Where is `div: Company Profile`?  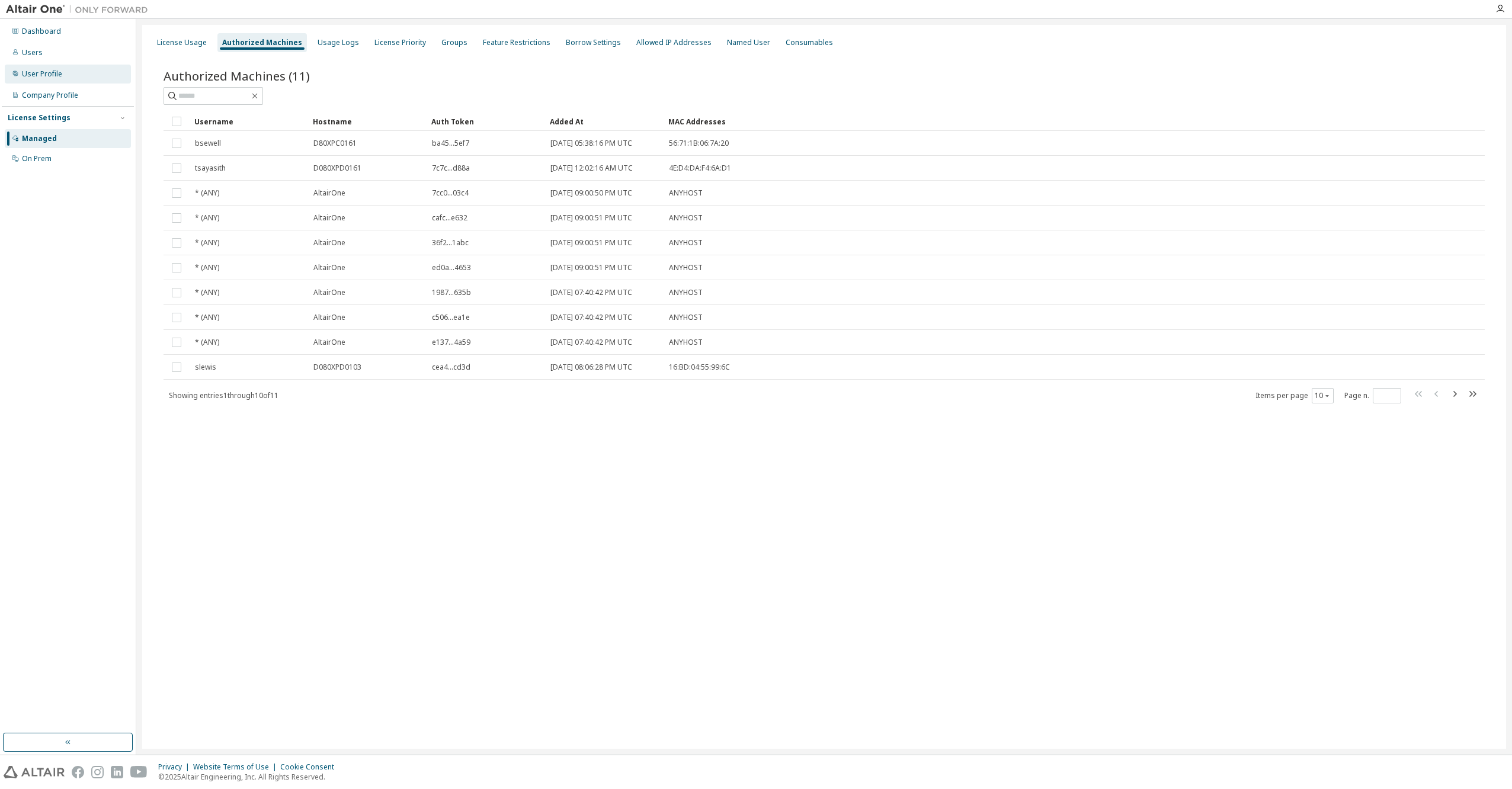 div: Company Profile is located at coordinates (50, 96).